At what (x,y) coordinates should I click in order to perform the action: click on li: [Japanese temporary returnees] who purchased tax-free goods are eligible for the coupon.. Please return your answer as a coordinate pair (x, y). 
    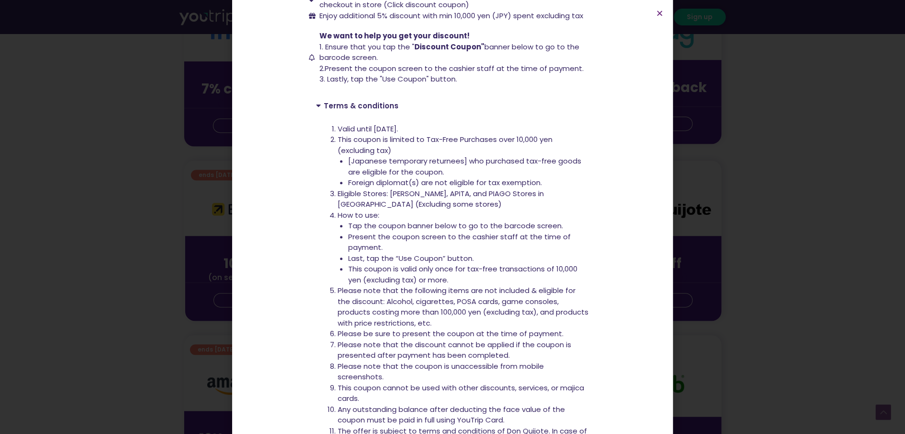
    Looking at the image, I should click on (468, 166).